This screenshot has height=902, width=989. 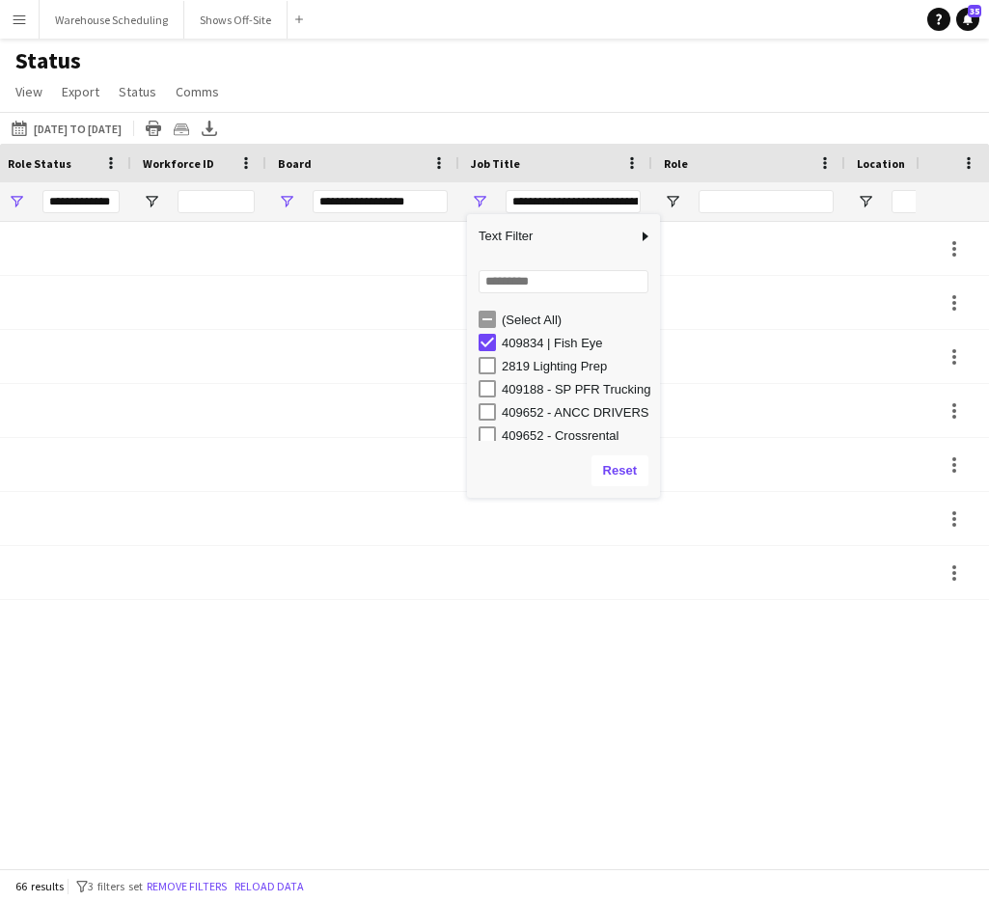 I want to click on input: Role Filter Input, so click(x=766, y=202).